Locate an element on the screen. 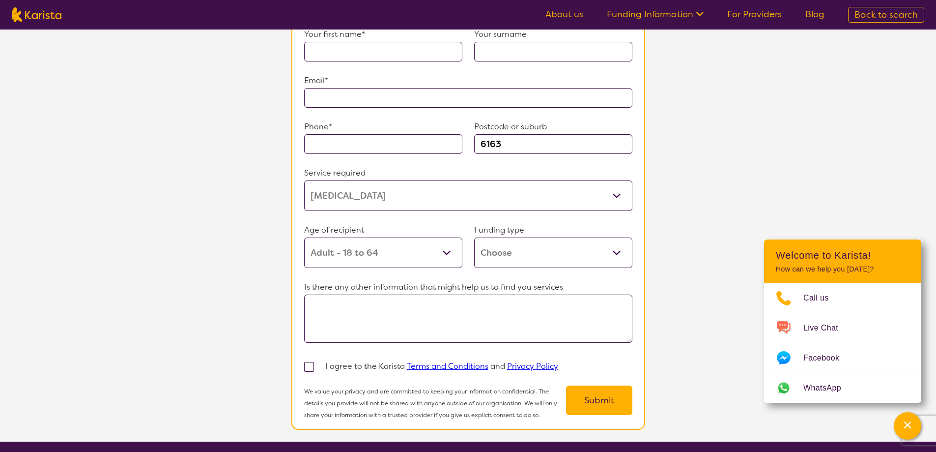  span: Back to search is located at coordinates (886, 15).